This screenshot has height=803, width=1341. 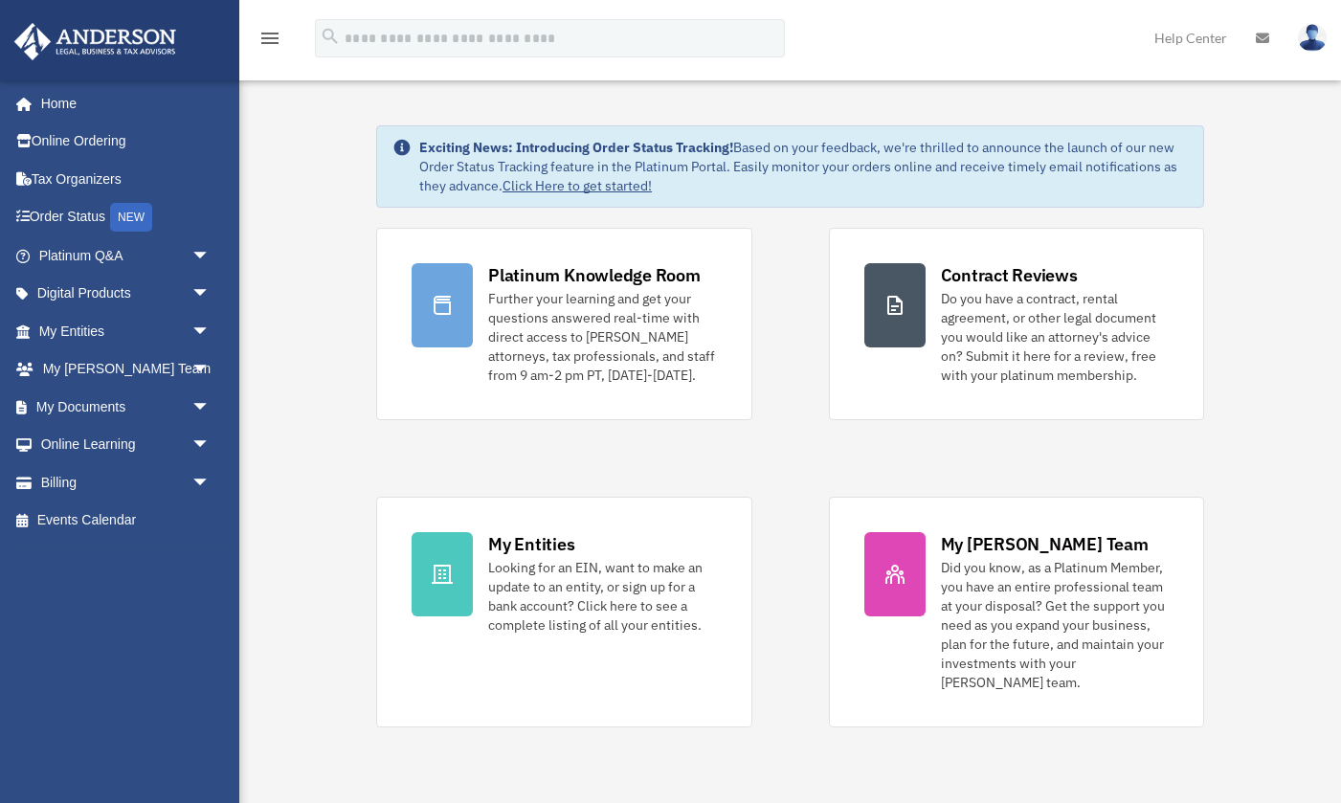 What do you see at coordinates (131, 217) in the screenshot?
I see `div: NEW` at bounding box center [131, 217].